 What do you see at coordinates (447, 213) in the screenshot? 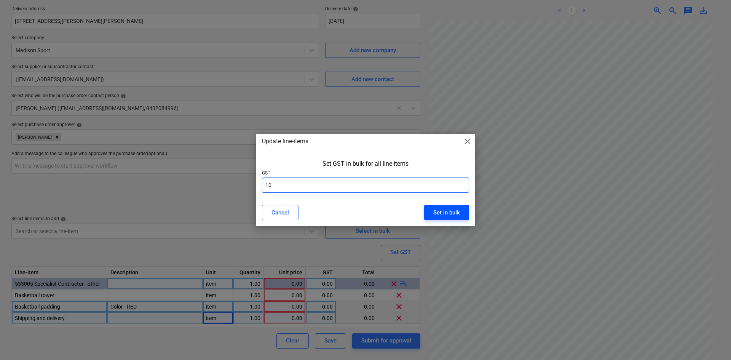
I see `div: Set in bulk` at bounding box center [447, 213].